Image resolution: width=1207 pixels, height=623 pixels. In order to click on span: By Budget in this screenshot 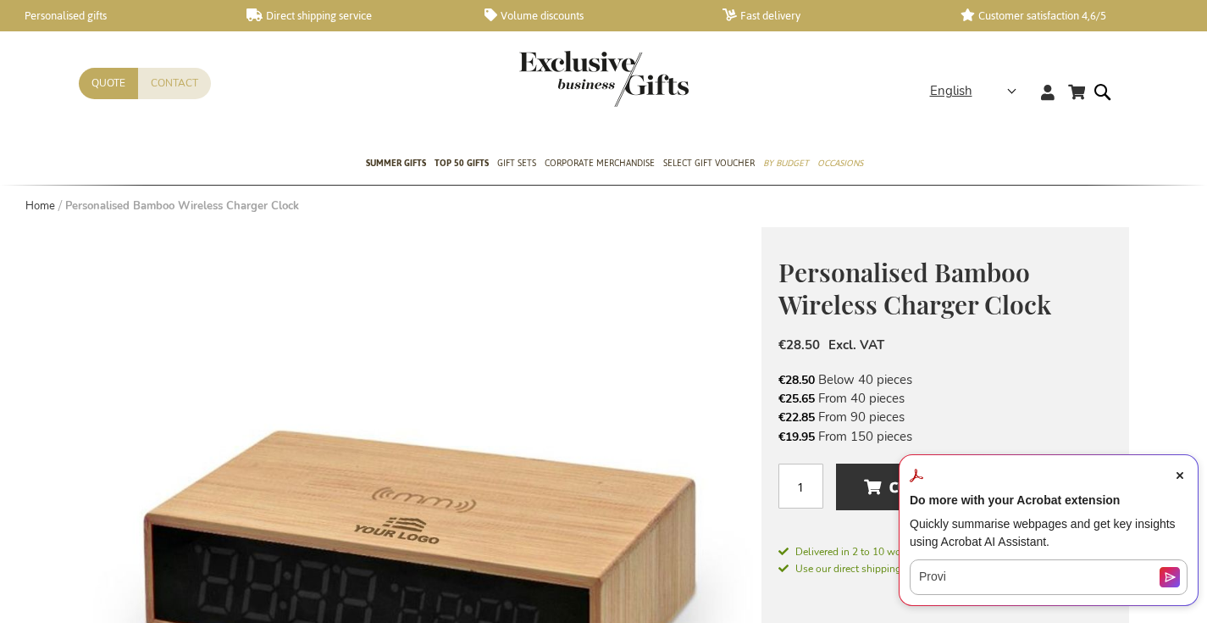, I will do `click(786, 163)`.